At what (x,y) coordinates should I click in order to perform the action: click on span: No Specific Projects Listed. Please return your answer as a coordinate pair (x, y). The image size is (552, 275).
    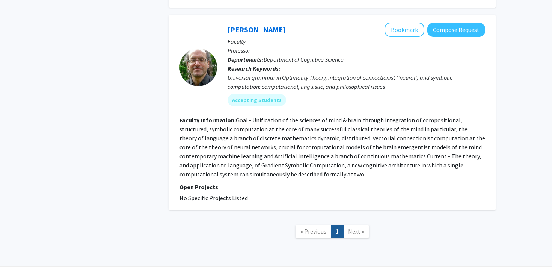
    Looking at the image, I should click on (214, 198).